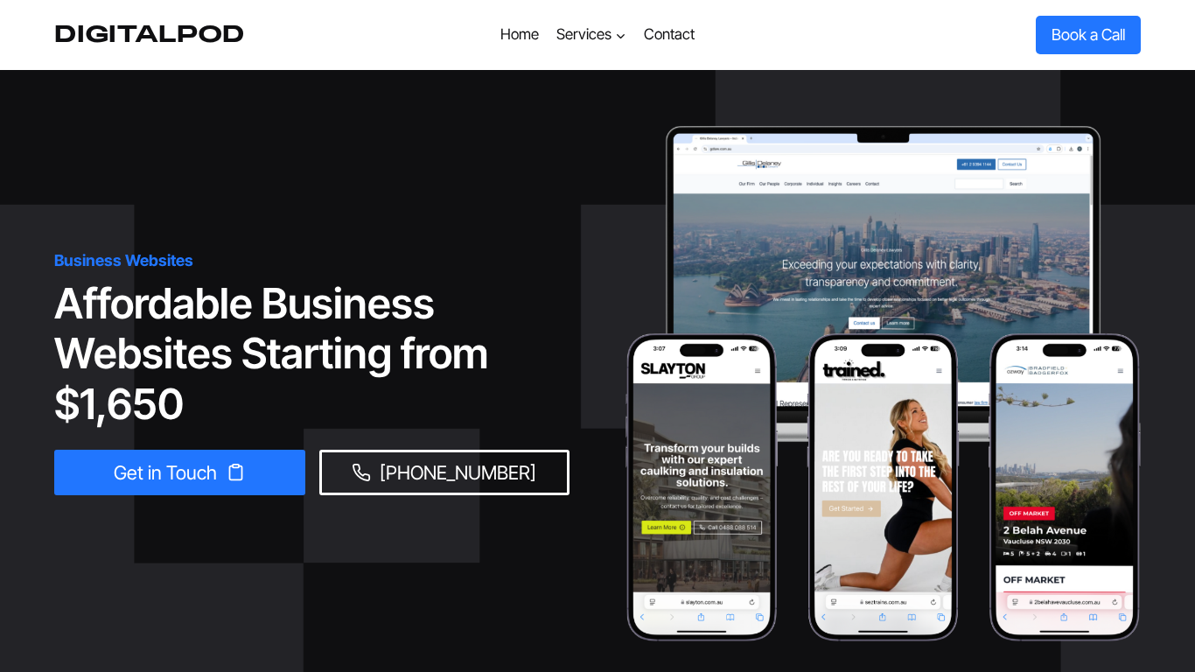  Describe the element at coordinates (150, 34) in the screenshot. I see `p: DigitalPod` at that location.